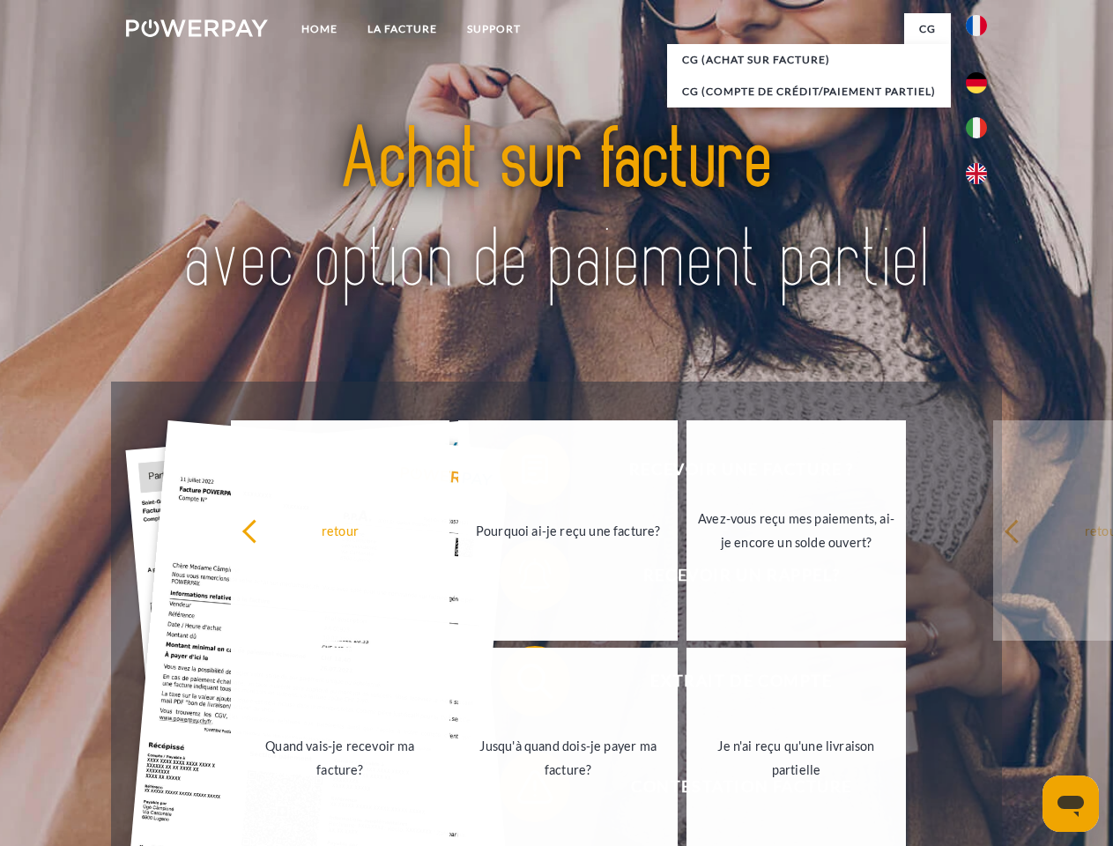  Describe the element at coordinates (568, 758) in the screenshot. I see `div: Jusqu'à quand dois-je payer ma facture?` at that location.